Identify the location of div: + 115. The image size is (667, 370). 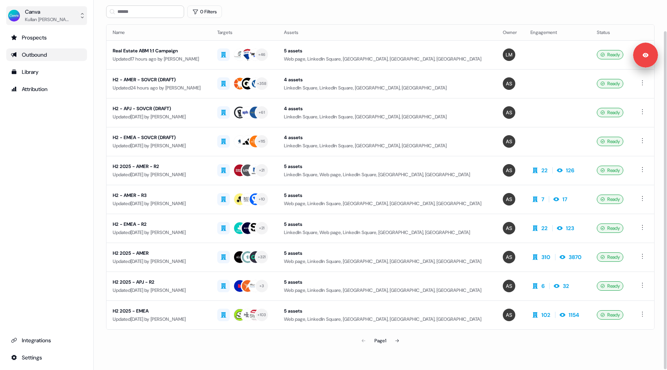
(262, 141).